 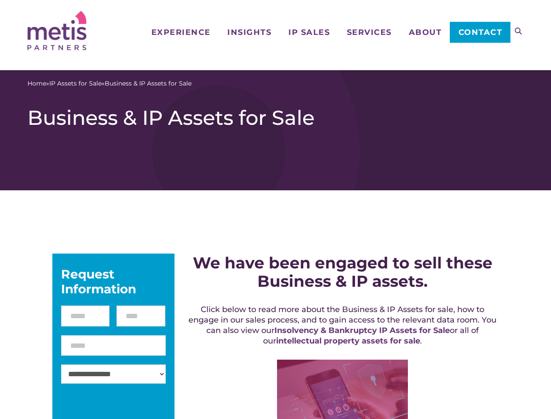 What do you see at coordinates (481, 32) in the screenshot?
I see `span: Contact` at bounding box center [481, 32].